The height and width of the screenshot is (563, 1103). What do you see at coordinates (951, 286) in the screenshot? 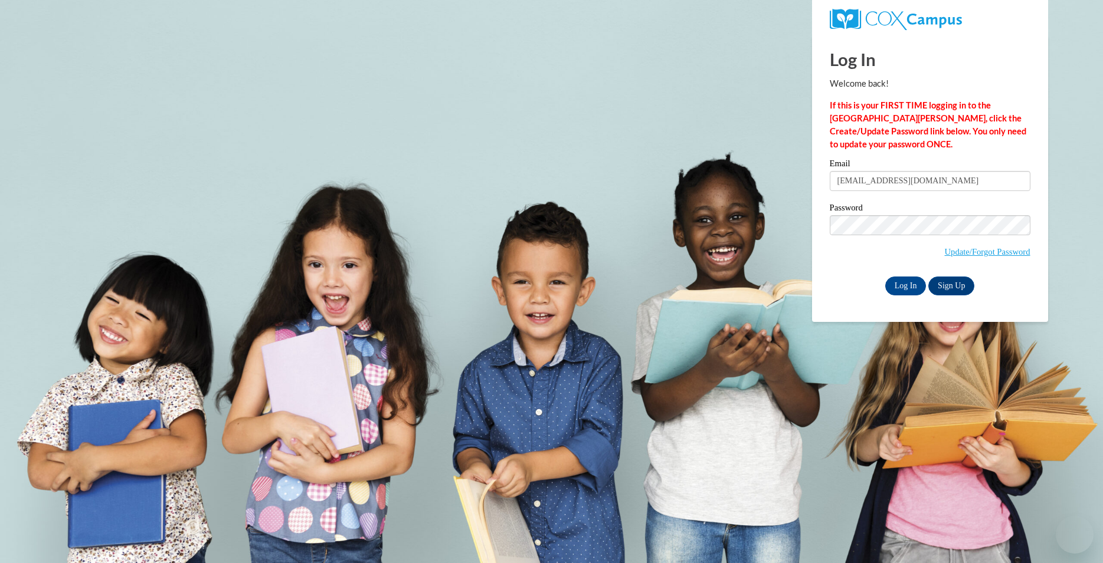
I see `a: Sign Up` at bounding box center [951, 286].